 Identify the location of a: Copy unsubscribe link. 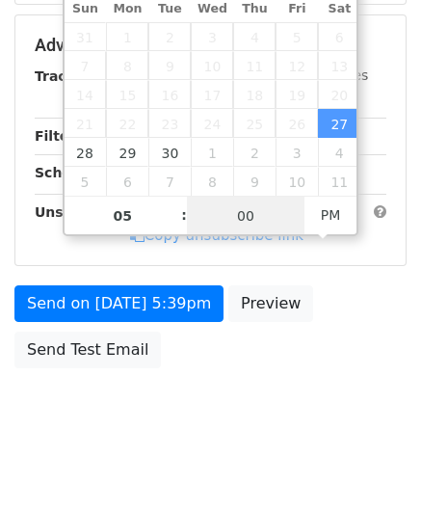
(217, 235).